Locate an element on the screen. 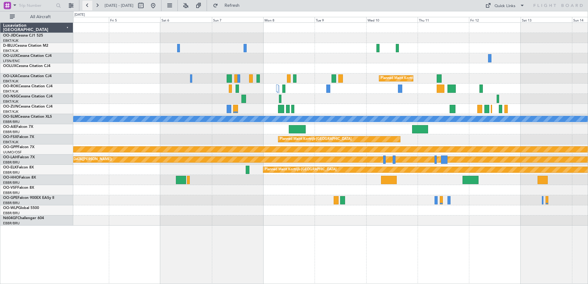 This screenshot has width=588, height=284. button: Refresh is located at coordinates (229, 6).